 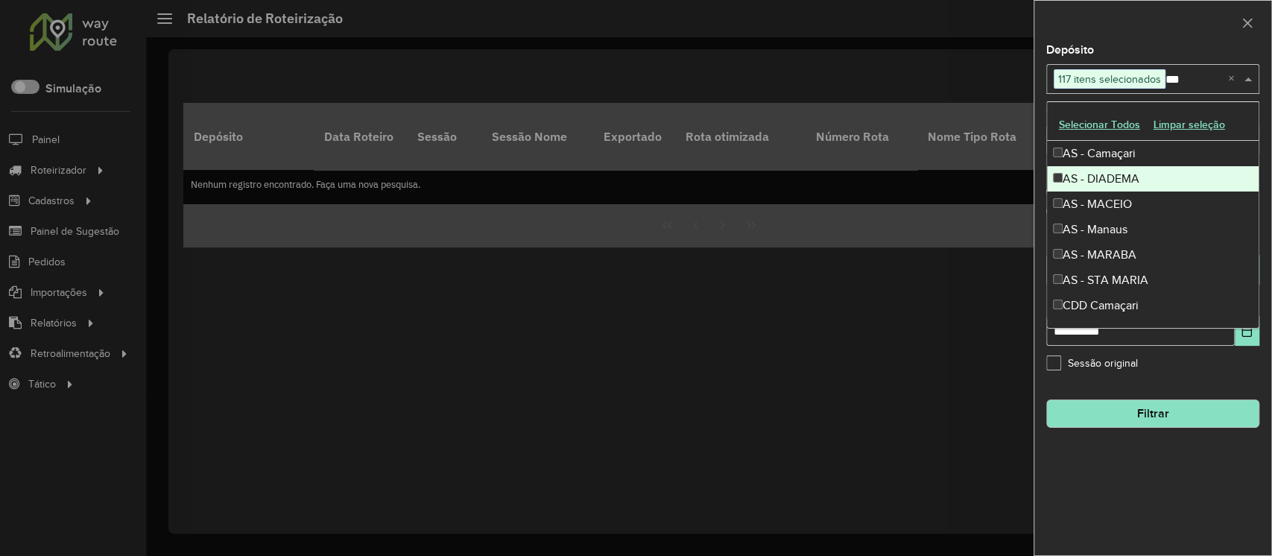 I want to click on label: Sessão original, so click(x=1092, y=363).